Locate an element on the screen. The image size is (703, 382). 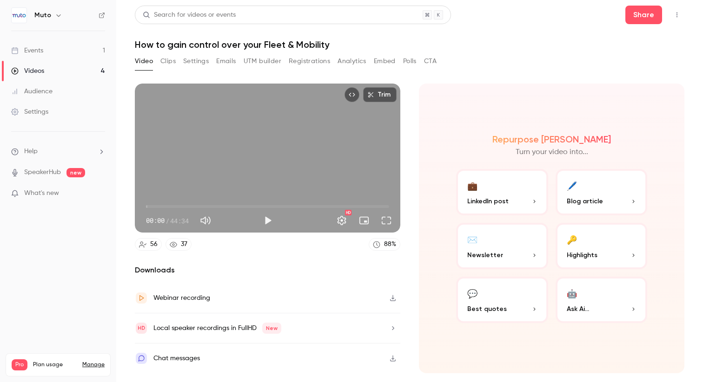
button: CTA is located at coordinates (430, 61).